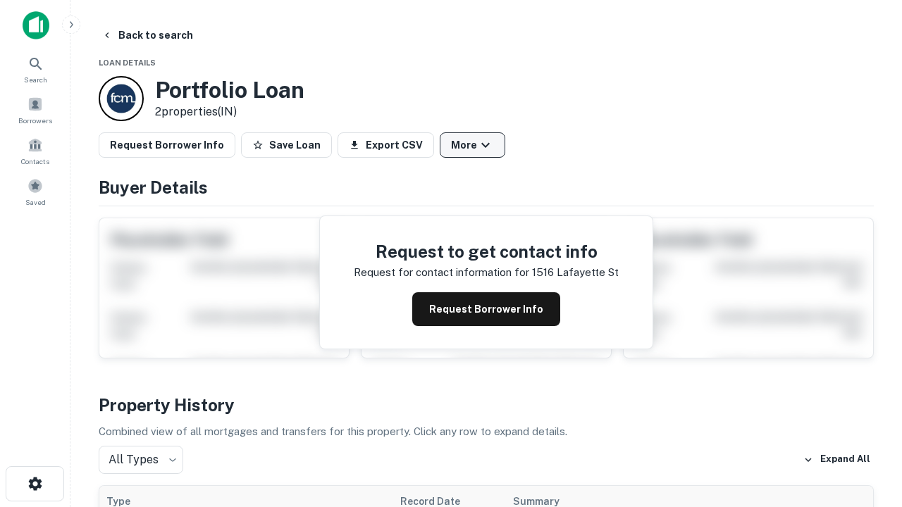 This screenshot has height=507, width=902. I want to click on img: capitalize-icon.png, so click(36, 25).